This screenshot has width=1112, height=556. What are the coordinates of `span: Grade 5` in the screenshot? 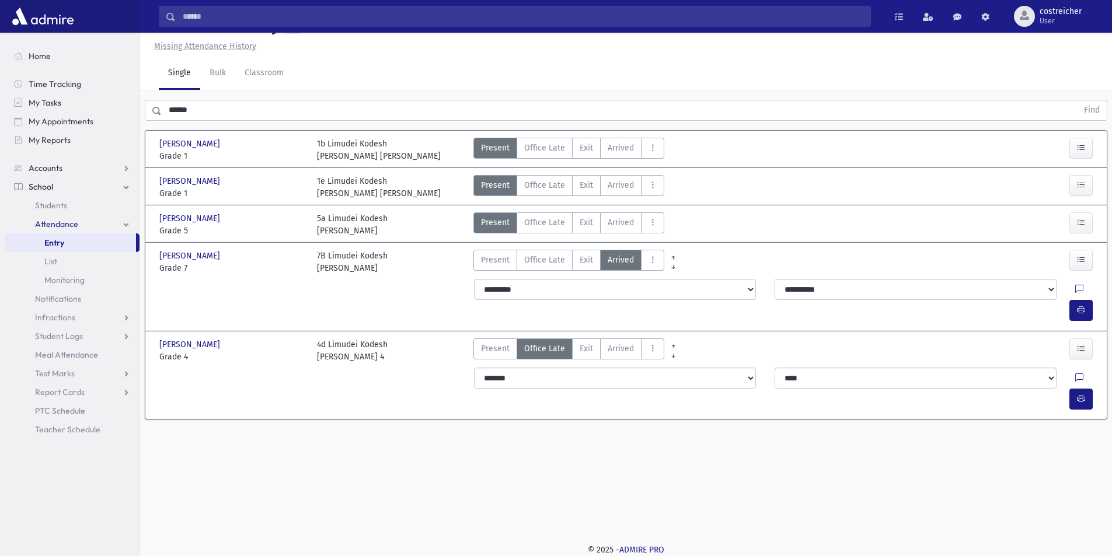 It's located at (232, 231).